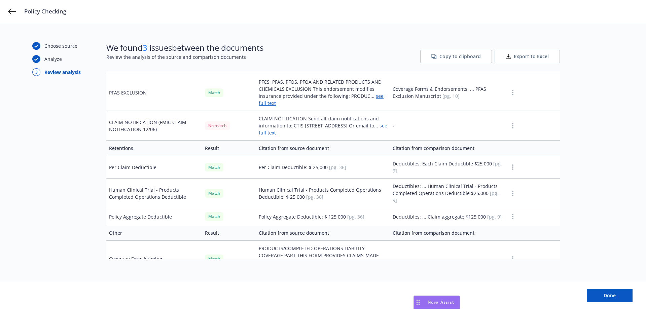  I want to click on span: Policy Checking, so click(45, 11).